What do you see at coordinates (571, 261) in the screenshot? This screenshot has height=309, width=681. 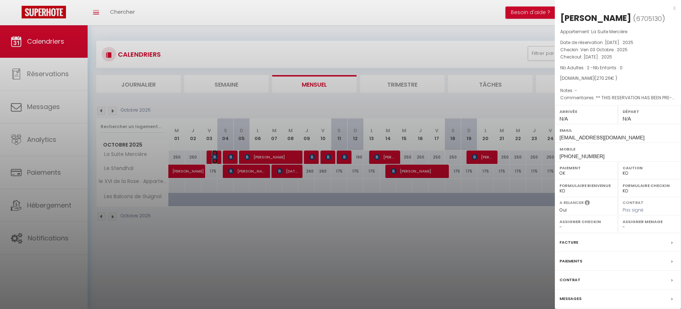 I see `label: Paiements` at bounding box center [571, 261].